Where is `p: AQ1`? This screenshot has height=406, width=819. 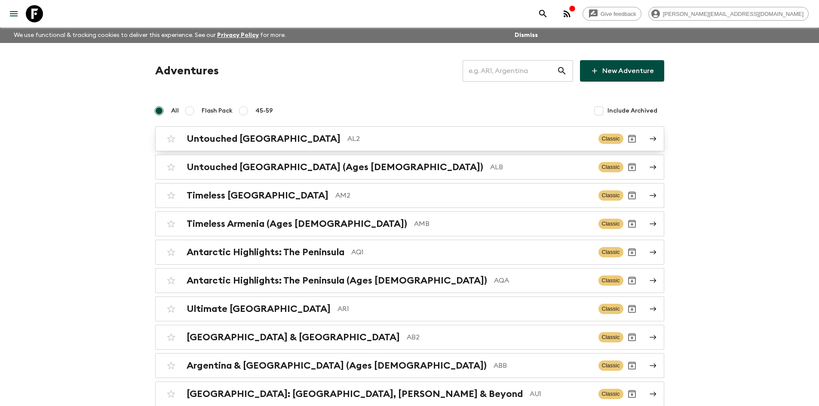 p: AQ1 is located at coordinates (471, 252).